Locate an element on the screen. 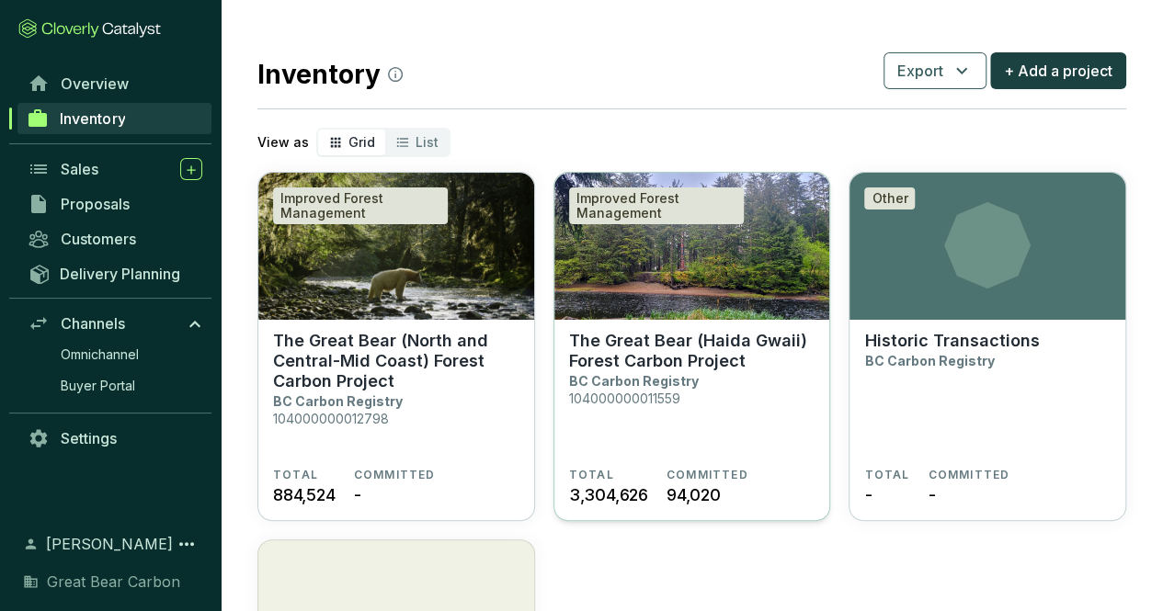 Image resolution: width=1163 pixels, height=611 pixels. span: Delivery Planning is located at coordinates (119, 274).